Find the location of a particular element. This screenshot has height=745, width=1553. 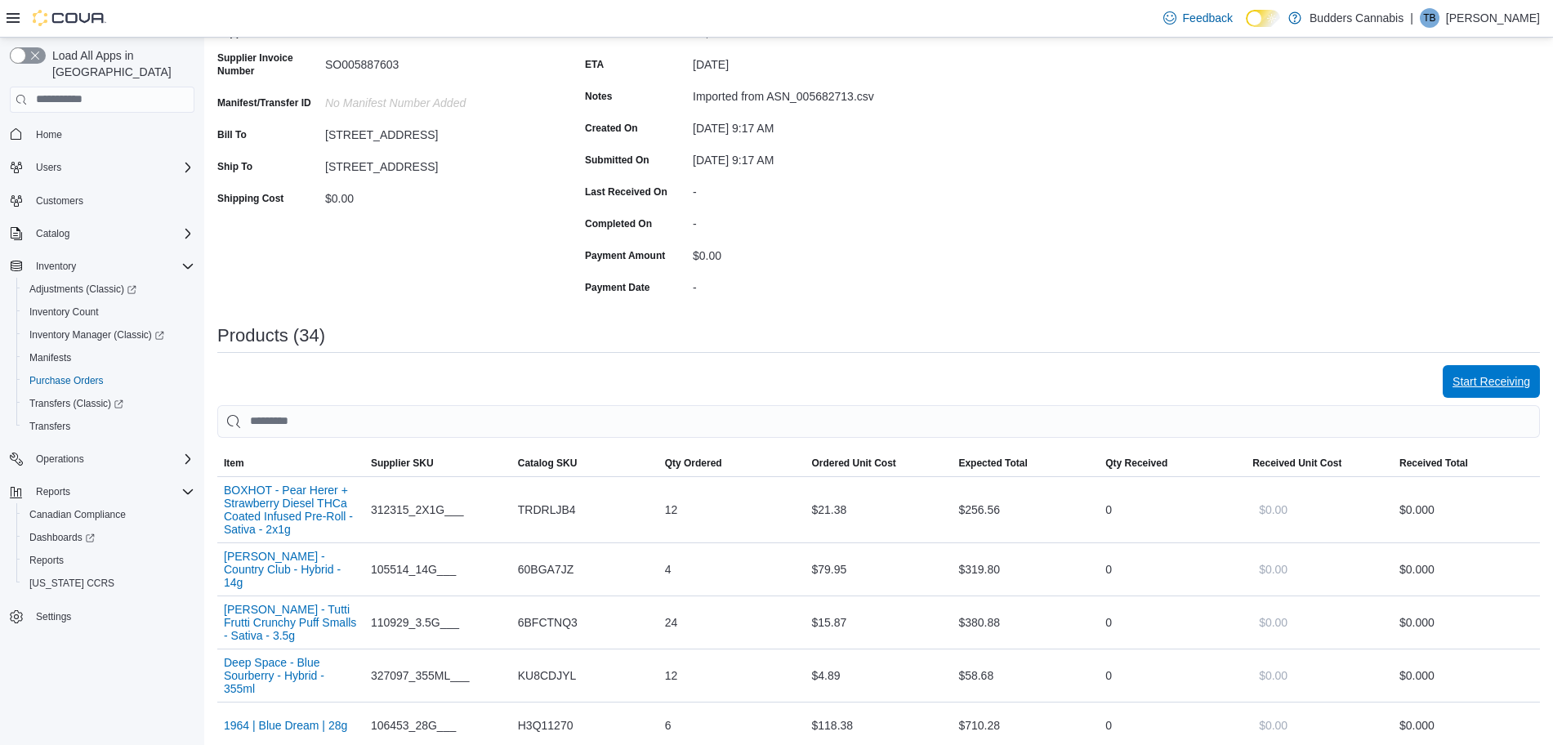

button: 1964 | Blue Dream | 28g is located at coordinates (285, 725).